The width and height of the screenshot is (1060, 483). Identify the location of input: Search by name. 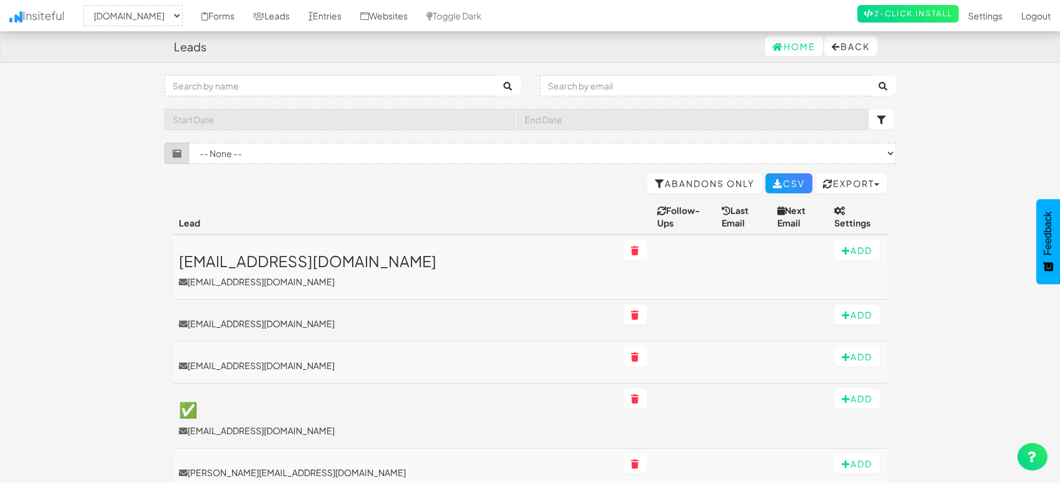
(330, 86).